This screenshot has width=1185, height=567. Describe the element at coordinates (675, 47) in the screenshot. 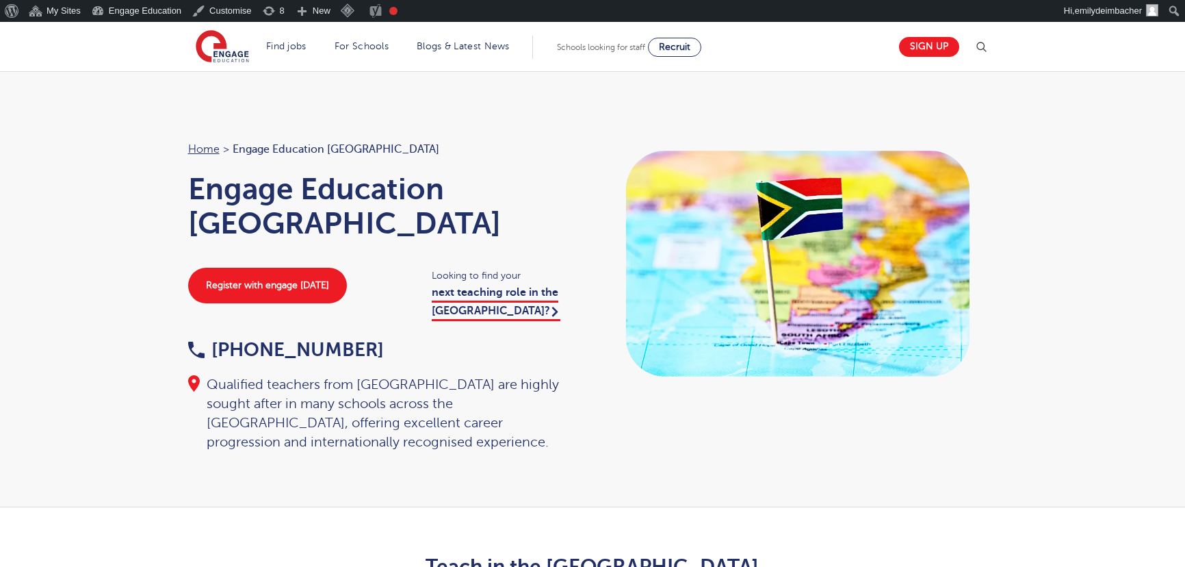

I see `span: Recruit` at that location.